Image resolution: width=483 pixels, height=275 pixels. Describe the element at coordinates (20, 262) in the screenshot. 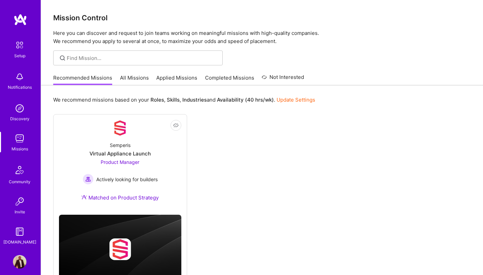

I see `a: User Avatar` at that location.